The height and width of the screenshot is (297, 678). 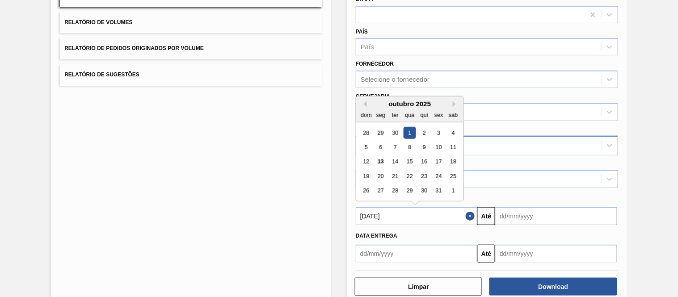 I want to click on div: Selecione o fornecedor, so click(x=395, y=80).